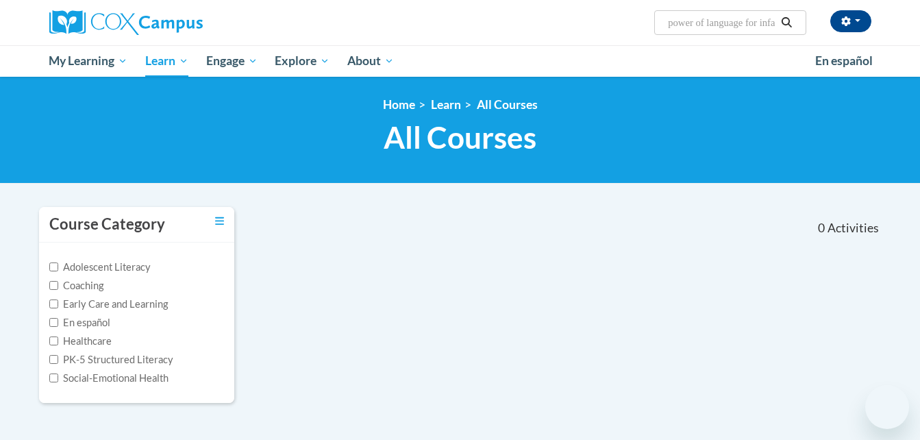 The height and width of the screenshot is (440, 920). Describe the element at coordinates (80, 341) in the screenshot. I see `label: Healthcare` at that location.